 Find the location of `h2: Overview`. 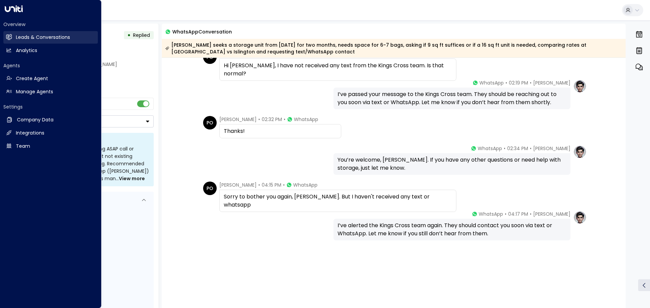

h2: Overview is located at coordinates (50, 24).